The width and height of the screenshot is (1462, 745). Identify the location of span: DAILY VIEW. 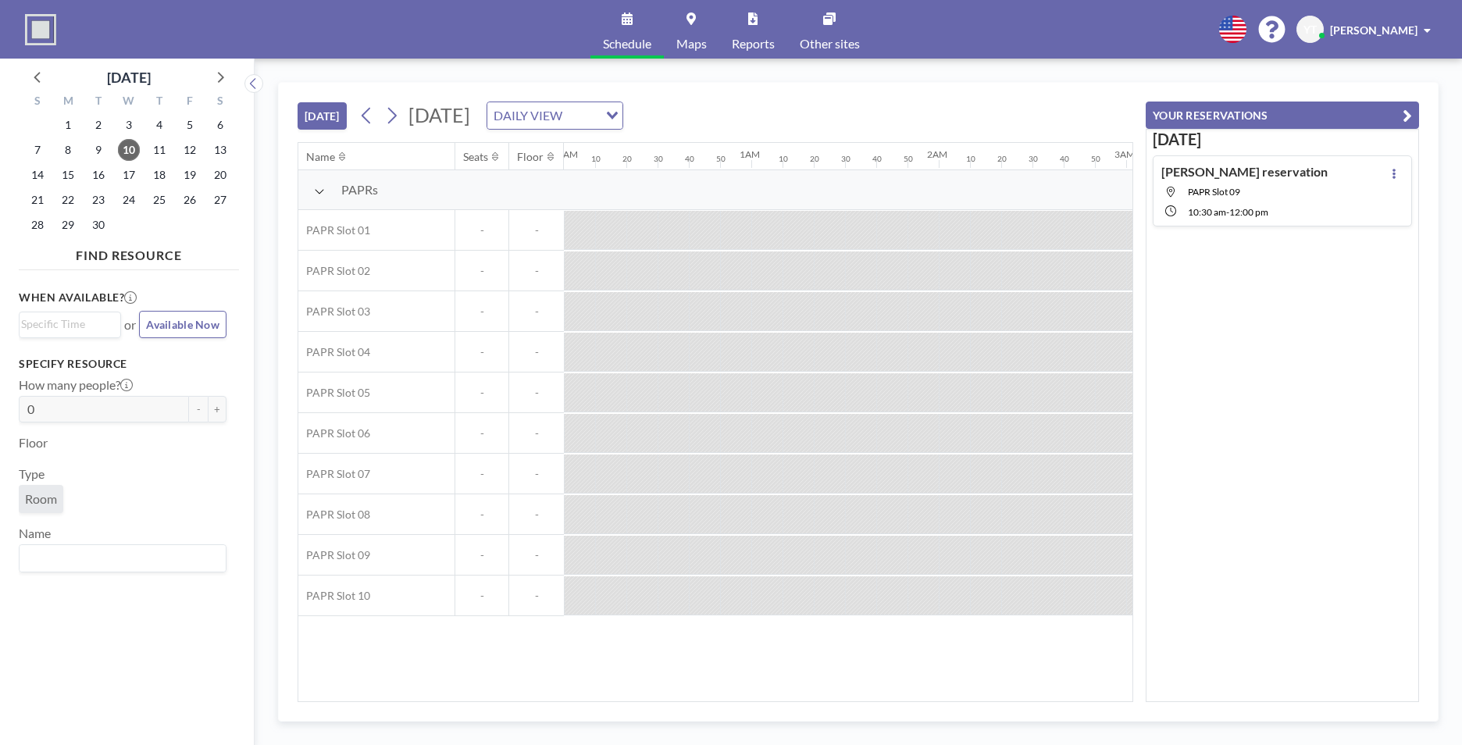
(528, 116).